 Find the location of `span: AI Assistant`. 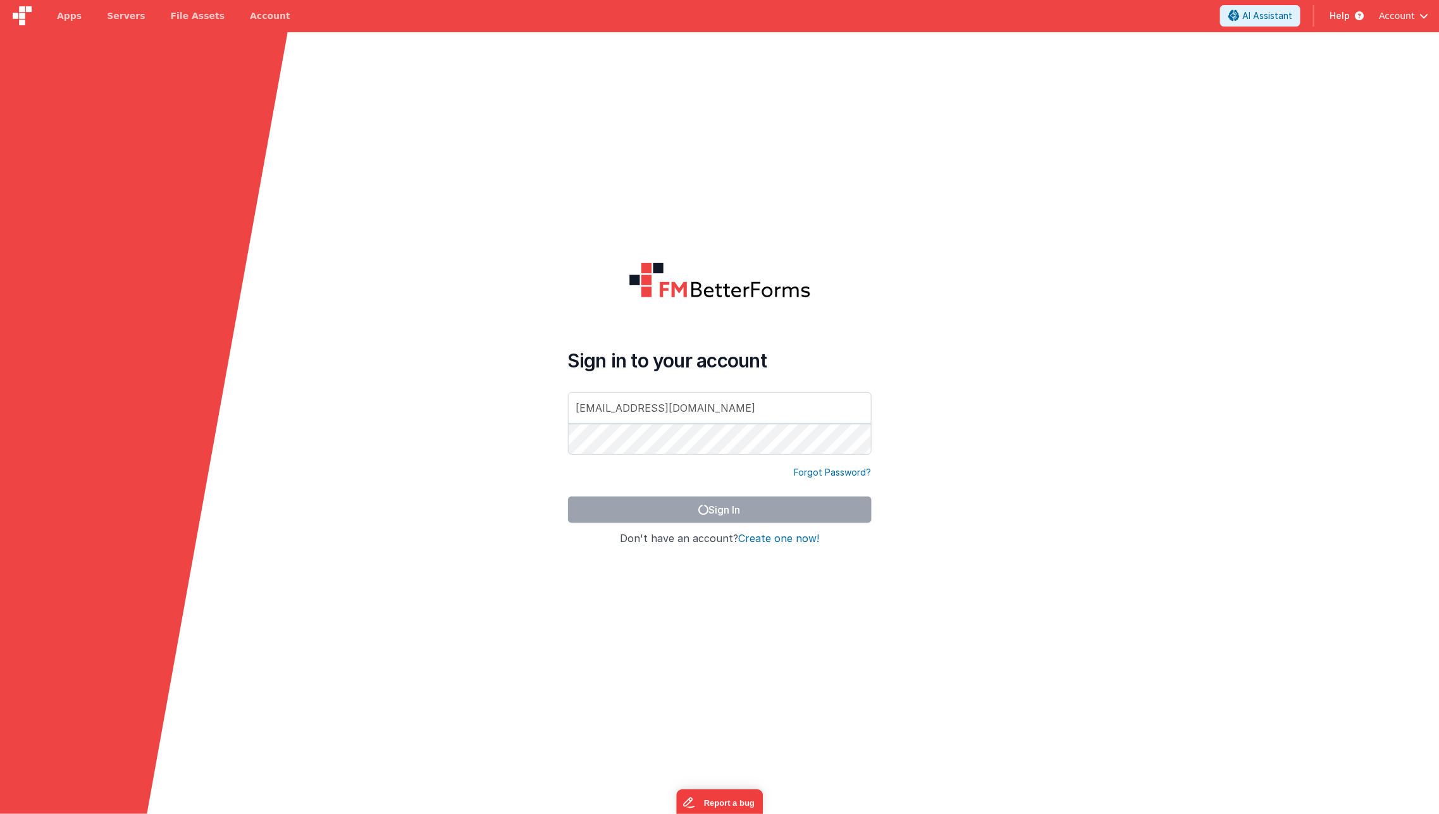

span: AI Assistant is located at coordinates (1267, 16).